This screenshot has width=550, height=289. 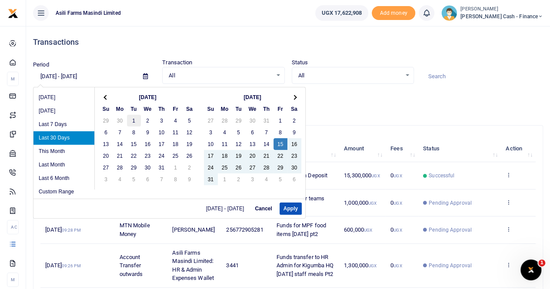 I want to click on th: Status: activate to sort column ascending, so click(x=459, y=149).